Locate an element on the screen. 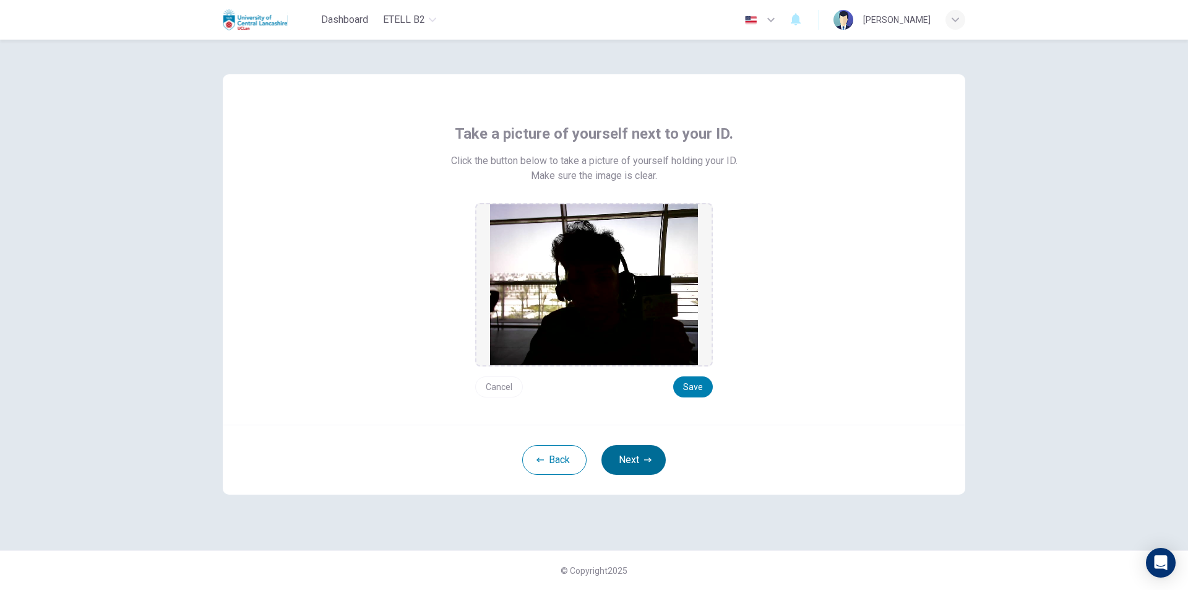 The width and height of the screenshot is (1188, 590). div: Open Intercom Messenger is located at coordinates (1161, 563).